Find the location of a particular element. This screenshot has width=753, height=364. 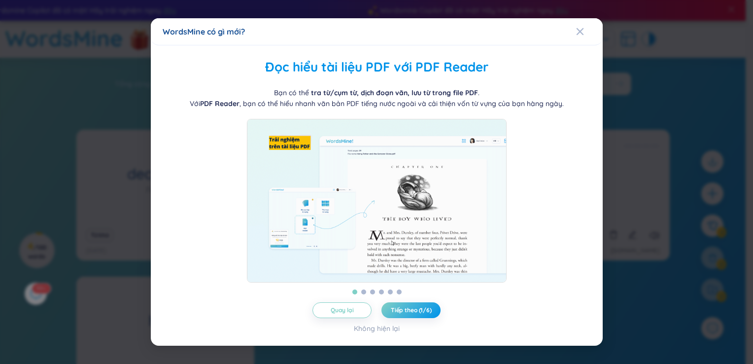

span: Bạn có thể . Với , bạn có thể hiểu nhanh văn bản PDF tiếng nước ngoài và cải thiện vốn từ vựng củ... is located at coordinates (377, 98).